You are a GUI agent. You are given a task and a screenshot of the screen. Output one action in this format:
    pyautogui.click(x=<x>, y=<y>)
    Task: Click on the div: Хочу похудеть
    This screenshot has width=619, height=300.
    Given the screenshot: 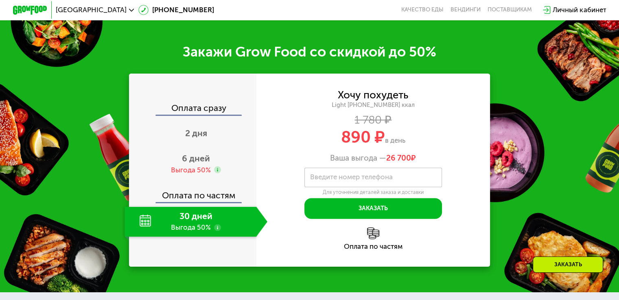 What is the action you would take?
    pyautogui.click(x=373, y=95)
    